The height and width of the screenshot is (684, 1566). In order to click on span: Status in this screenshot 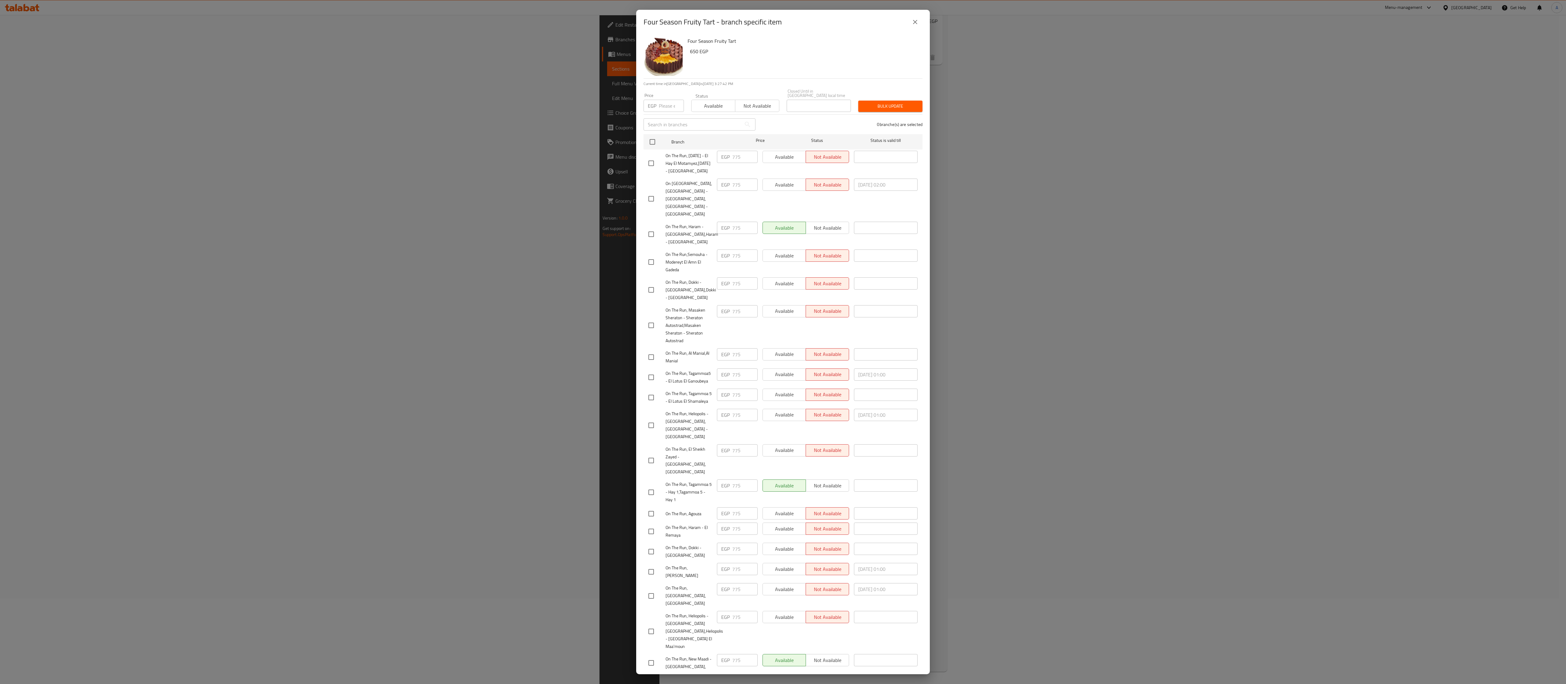, I will do `click(817, 140)`.